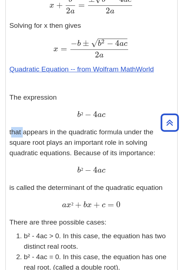 This screenshot has height=270, width=183. What do you see at coordinates (98, 241) in the screenshot?
I see `li: b² - 4ac > 0. In this case, the equation has two distinct real roots.` at bounding box center [98, 241].